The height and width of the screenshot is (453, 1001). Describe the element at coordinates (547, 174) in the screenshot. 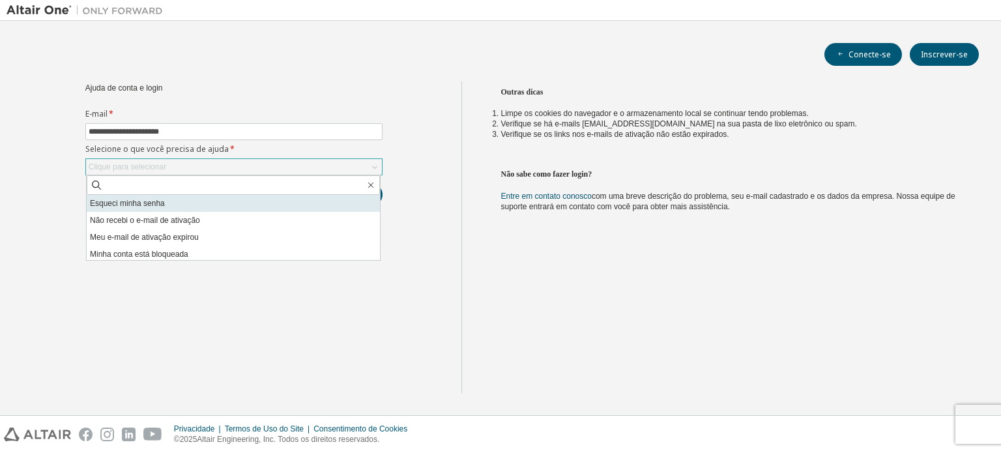

I see `font: Não sabe como fazer login?` at that location.